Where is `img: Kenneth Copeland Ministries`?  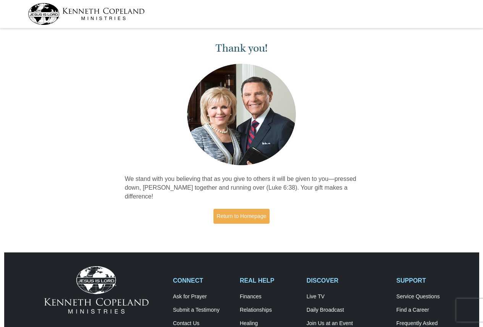
img: Kenneth Copeland Ministries is located at coordinates (96, 290).